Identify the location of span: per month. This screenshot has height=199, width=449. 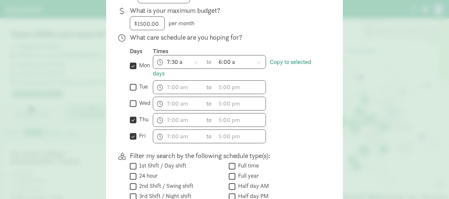
(181, 23).